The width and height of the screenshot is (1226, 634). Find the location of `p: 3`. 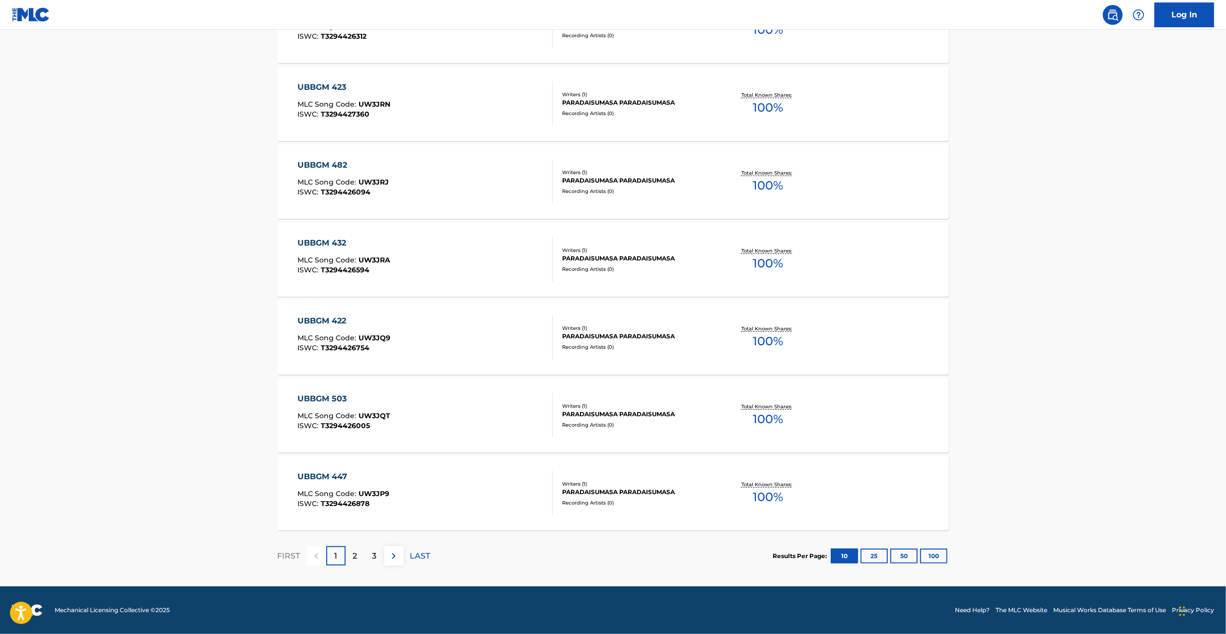

p: 3 is located at coordinates (374, 556).